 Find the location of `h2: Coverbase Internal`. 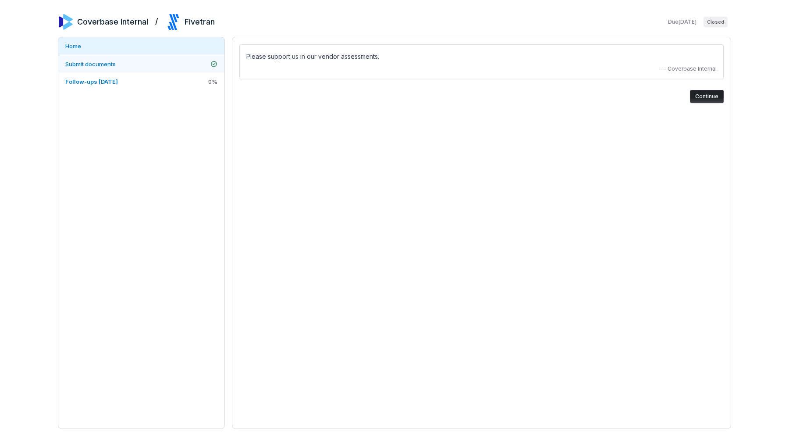

h2: Coverbase Internal is located at coordinates (113, 22).